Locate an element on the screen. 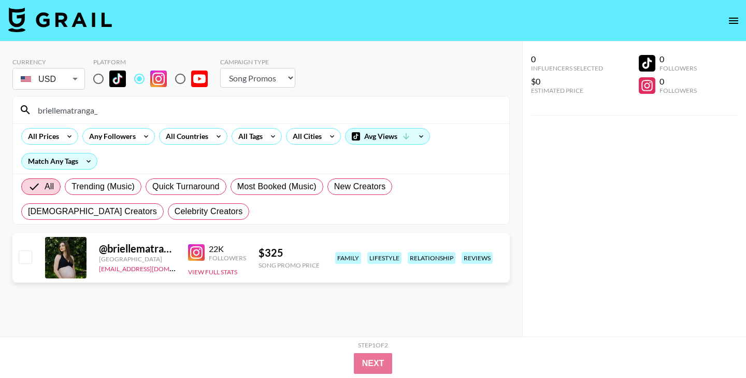  img: Grail Talent is located at coordinates (60, 20).